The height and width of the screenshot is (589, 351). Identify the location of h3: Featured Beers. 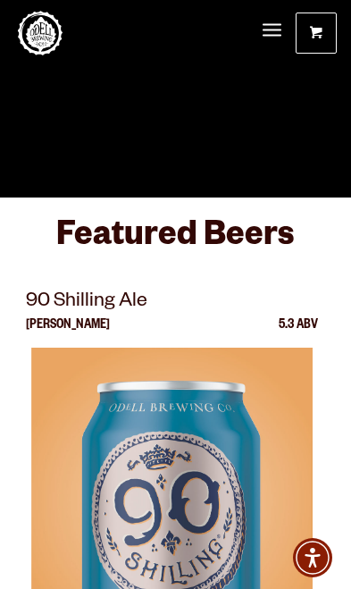
(175, 242).